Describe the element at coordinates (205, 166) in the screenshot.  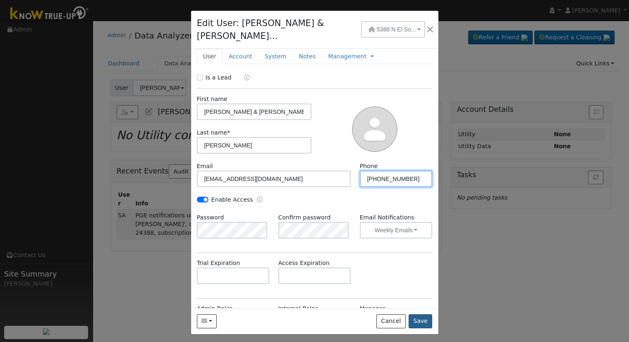
I see `label: Email` at that location.